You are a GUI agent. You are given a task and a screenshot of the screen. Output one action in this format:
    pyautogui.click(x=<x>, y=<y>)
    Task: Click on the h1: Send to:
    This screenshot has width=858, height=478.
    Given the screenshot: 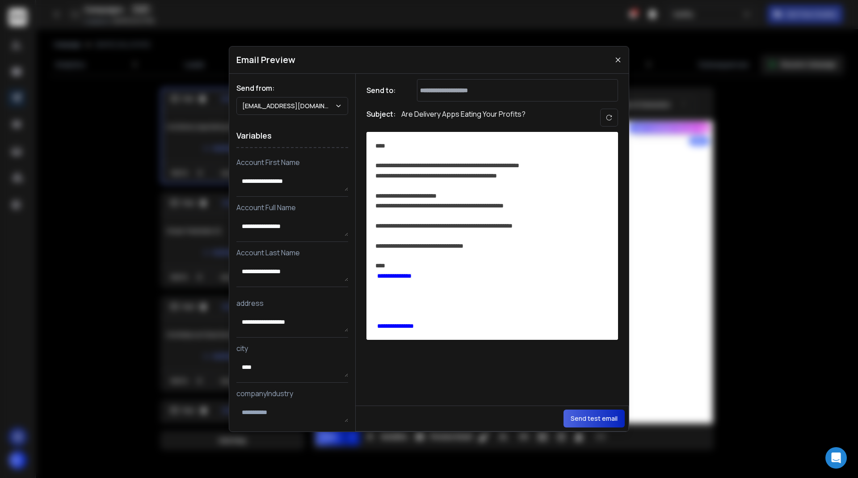 What is the action you would take?
    pyautogui.click(x=384, y=90)
    